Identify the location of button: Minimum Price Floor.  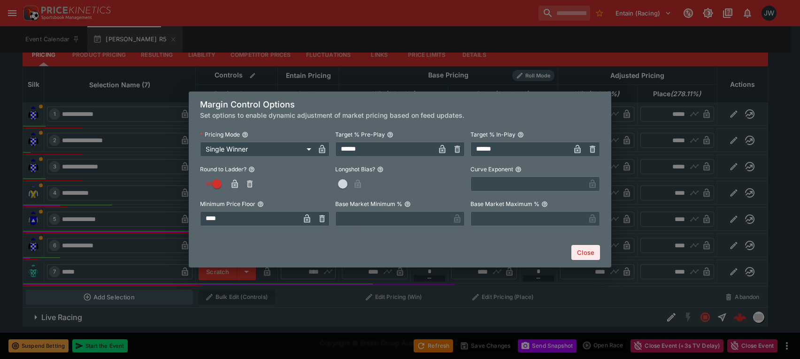
(261, 204).